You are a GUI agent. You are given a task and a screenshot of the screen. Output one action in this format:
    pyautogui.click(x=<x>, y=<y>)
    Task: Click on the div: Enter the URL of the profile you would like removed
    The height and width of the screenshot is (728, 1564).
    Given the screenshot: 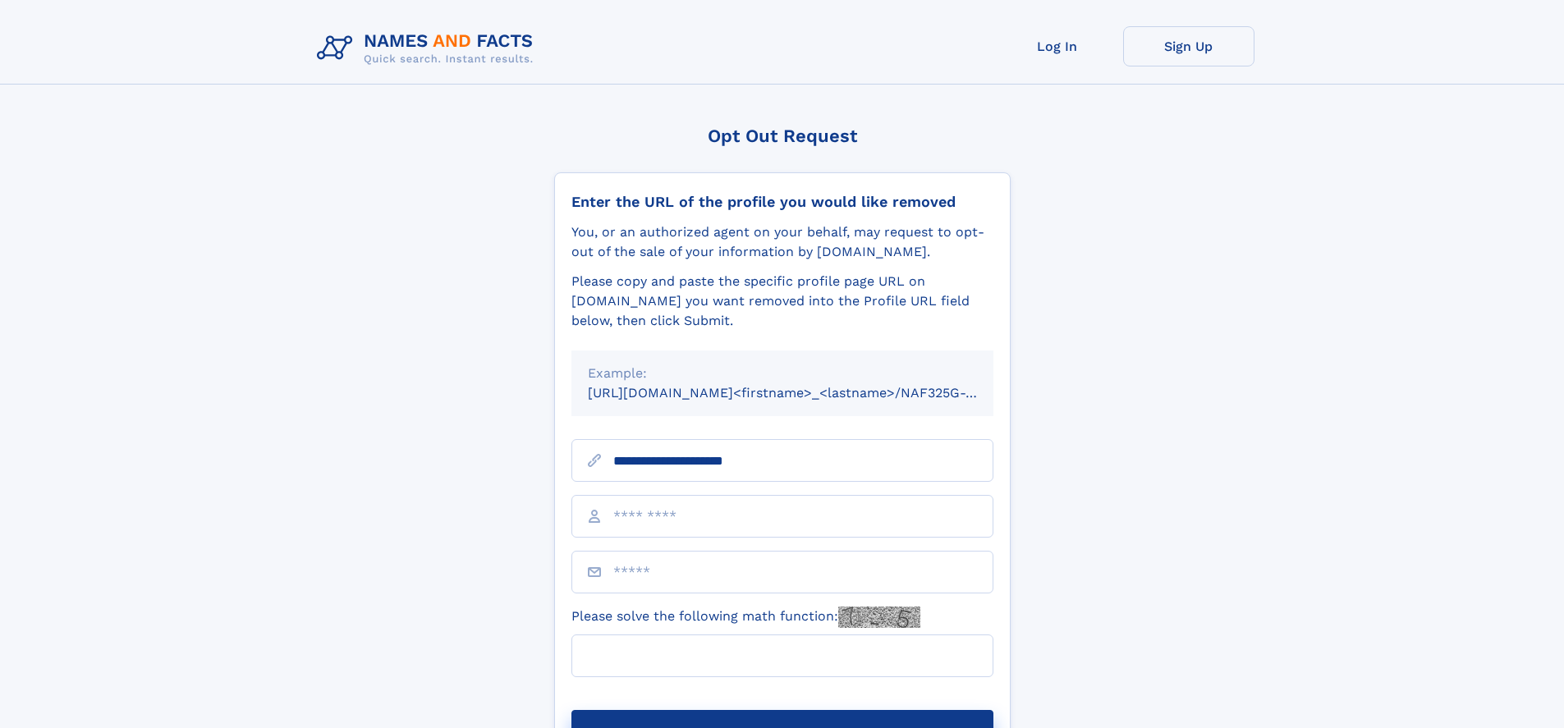 What is the action you would take?
    pyautogui.click(x=782, y=202)
    